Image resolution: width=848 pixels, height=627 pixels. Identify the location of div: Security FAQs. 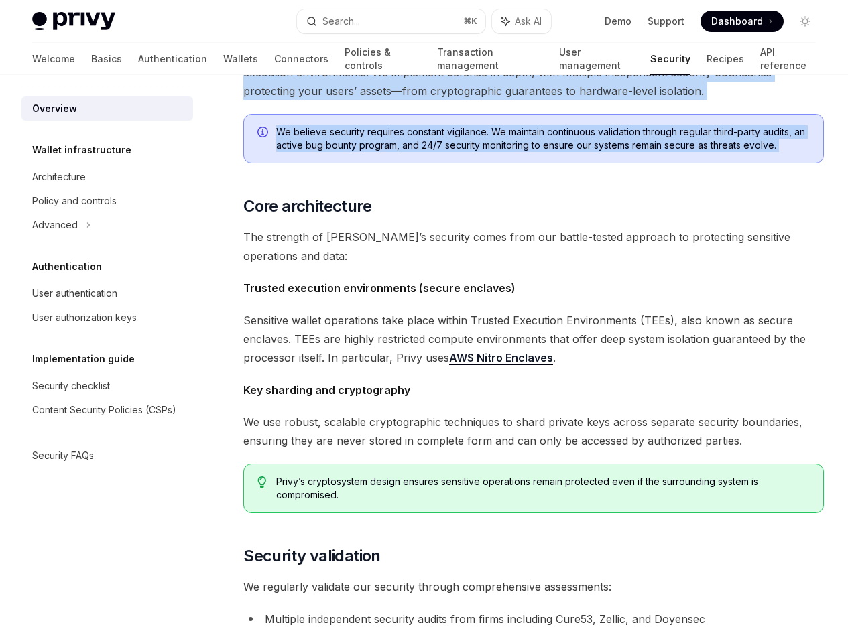
(63, 456).